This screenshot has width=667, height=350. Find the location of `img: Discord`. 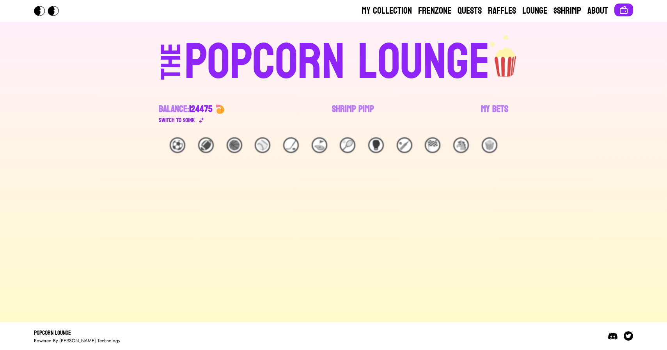

img: Discord is located at coordinates (613, 336).